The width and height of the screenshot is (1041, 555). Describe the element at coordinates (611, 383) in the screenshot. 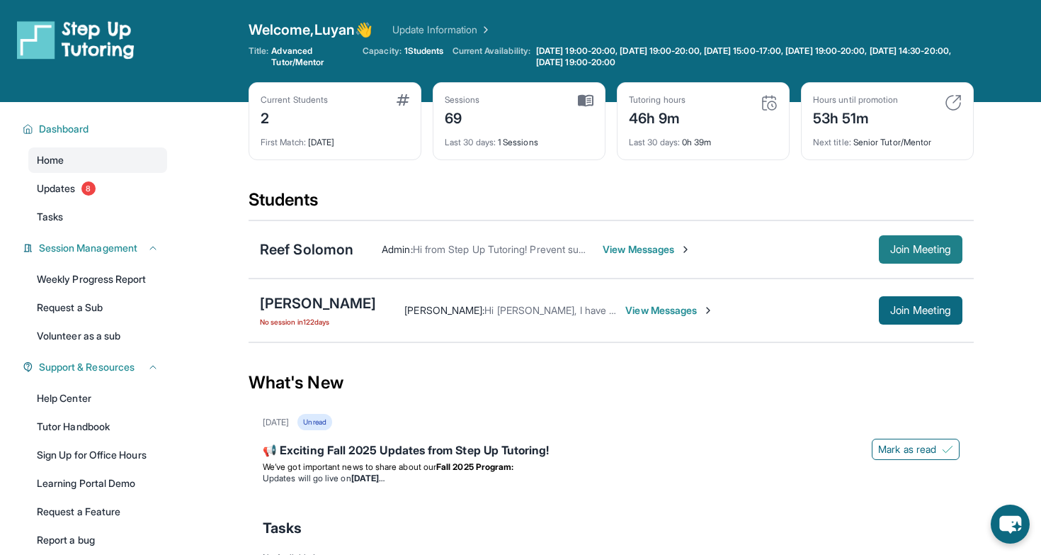

I see `div: What's New` at that location.